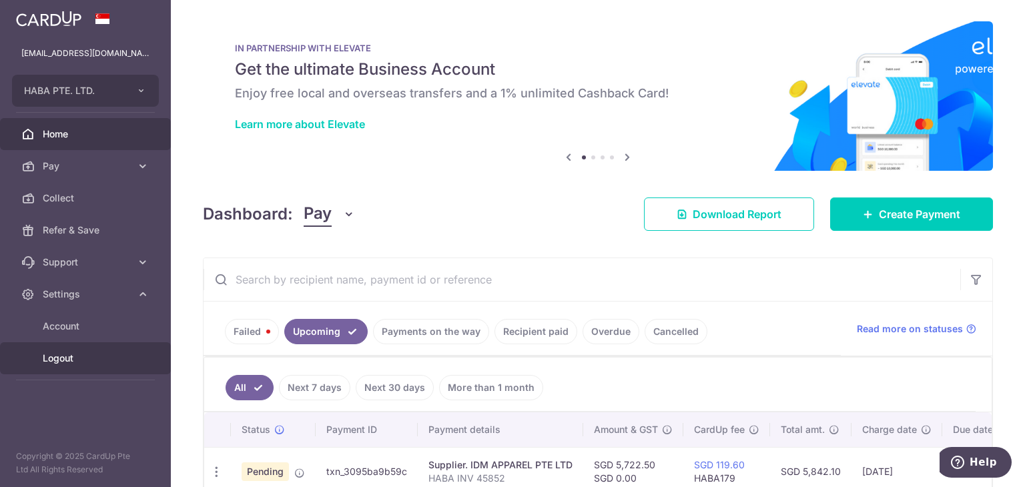 Image resolution: width=1025 pixels, height=487 pixels. Describe the element at coordinates (910, 329) in the screenshot. I see `span: Read more on statuses` at that location.